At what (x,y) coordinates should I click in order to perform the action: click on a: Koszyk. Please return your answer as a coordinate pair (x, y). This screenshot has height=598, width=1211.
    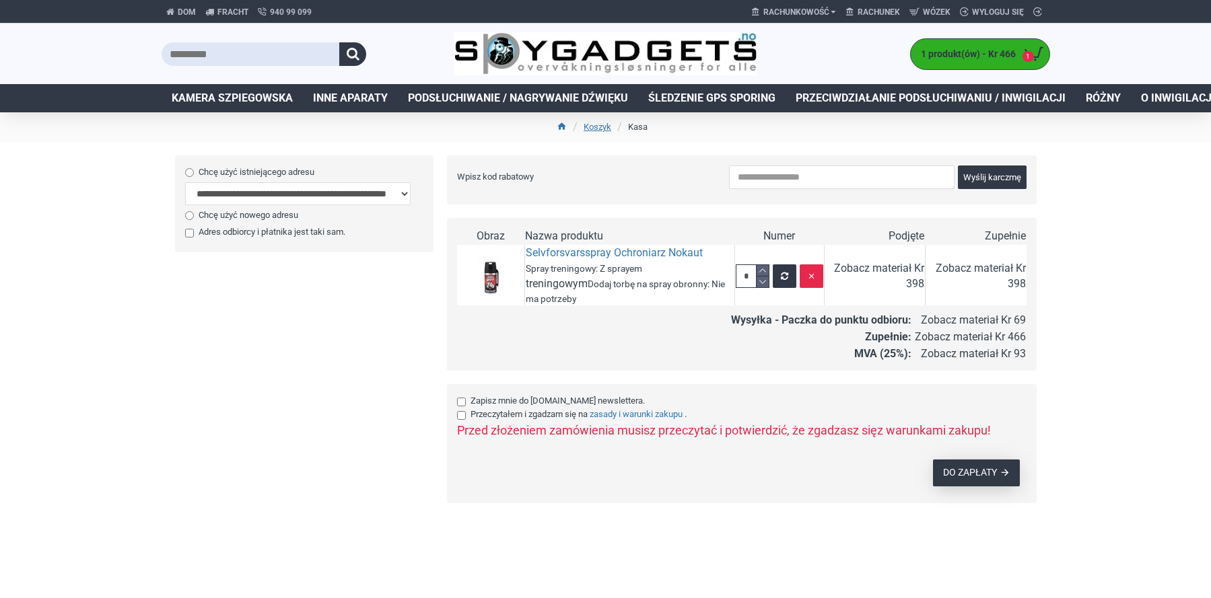
    Looking at the image, I should click on (597, 127).